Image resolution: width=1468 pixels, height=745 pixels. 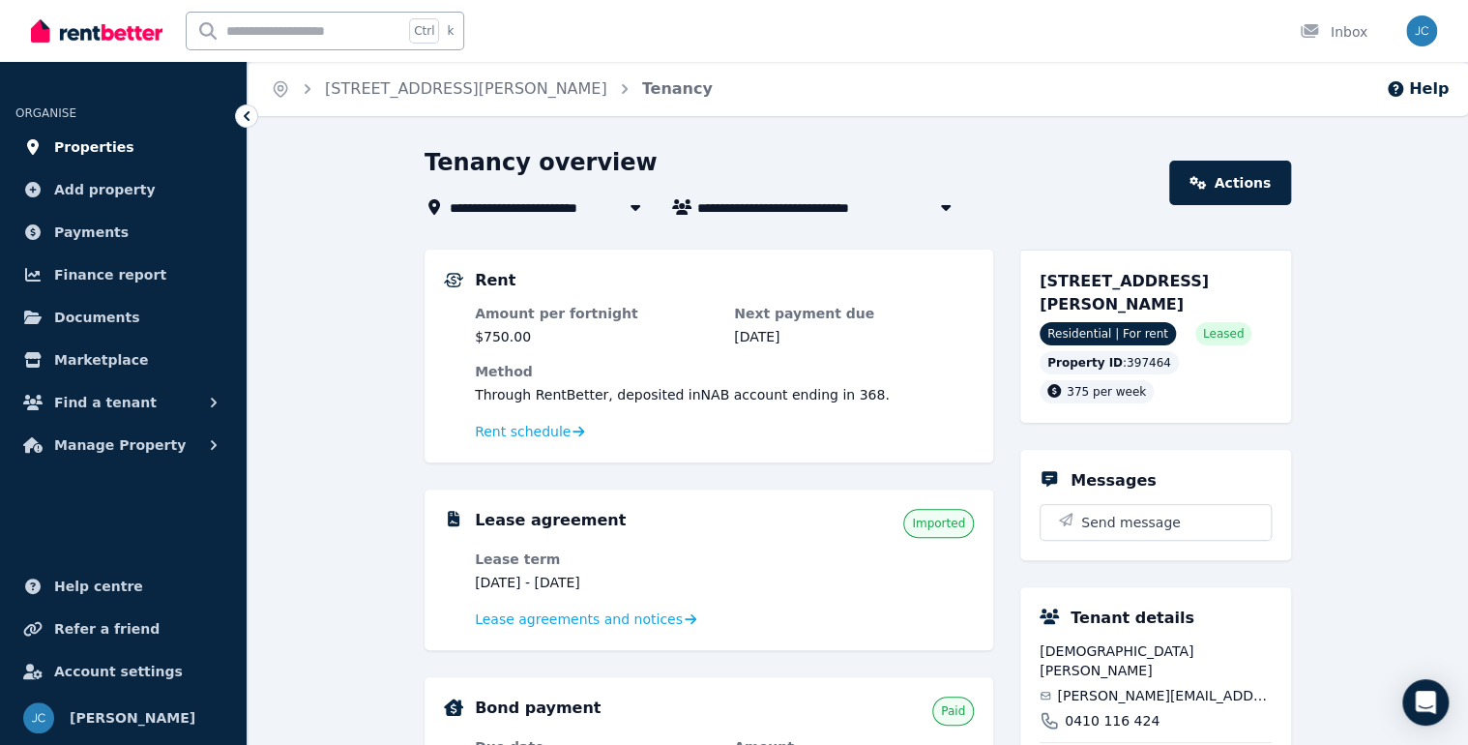 What do you see at coordinates (123, 629) in the screenshot?
I see `a: Refer a friend` at bounding box center [123, 629].